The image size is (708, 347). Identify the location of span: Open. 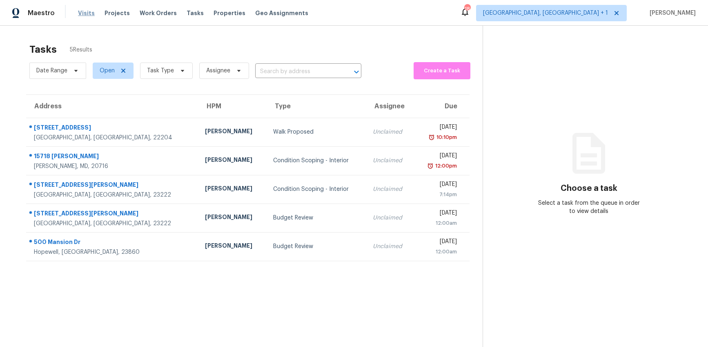
(107, 71).